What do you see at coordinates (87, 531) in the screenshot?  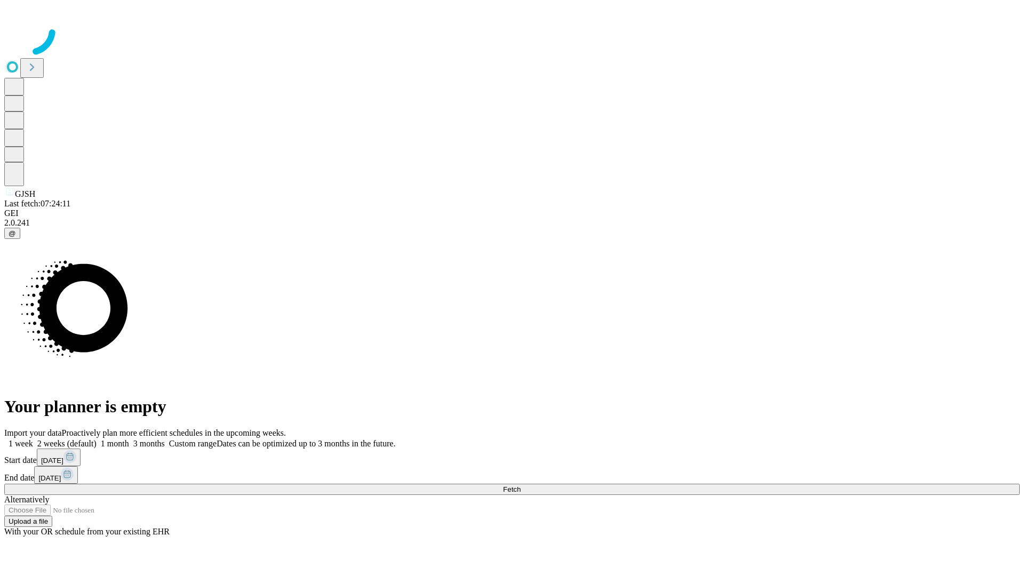 I see `span: With your OR schedule from your existing EHR` at bounding box center [87, 531].